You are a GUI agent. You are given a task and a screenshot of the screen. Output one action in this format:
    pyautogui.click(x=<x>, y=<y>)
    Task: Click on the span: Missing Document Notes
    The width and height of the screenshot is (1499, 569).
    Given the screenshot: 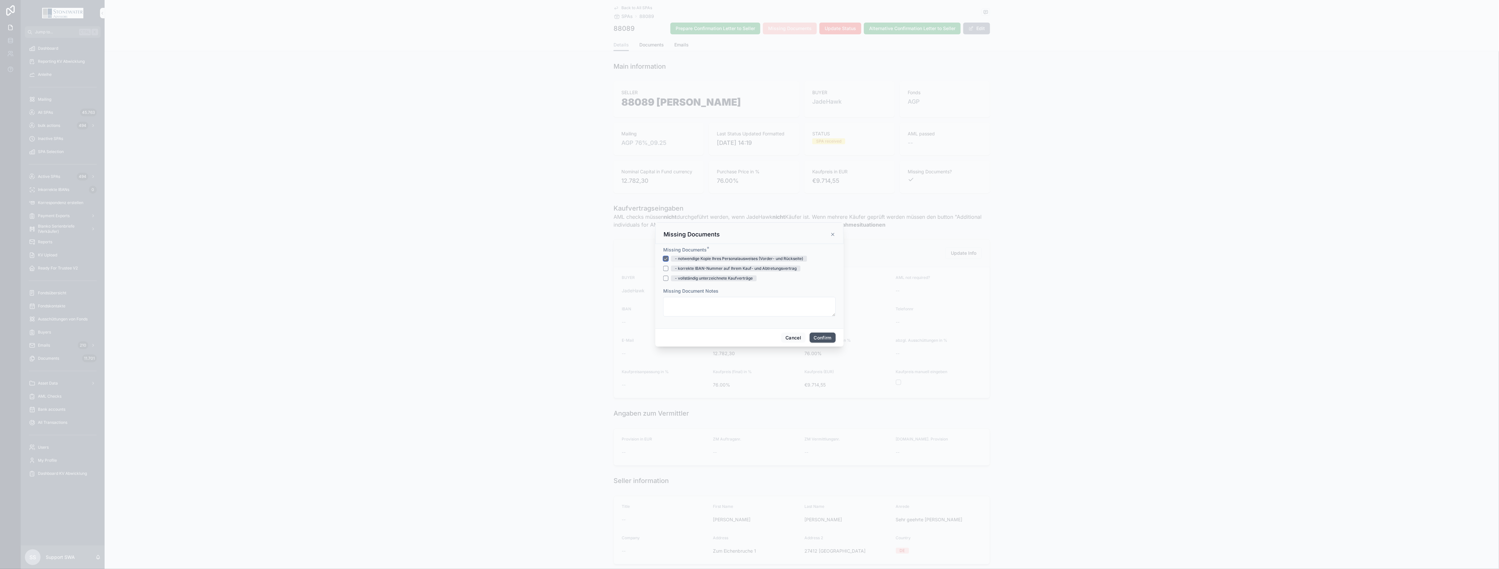 What is the action you would take?
    pyautogui.click(x=691, y=291)
    